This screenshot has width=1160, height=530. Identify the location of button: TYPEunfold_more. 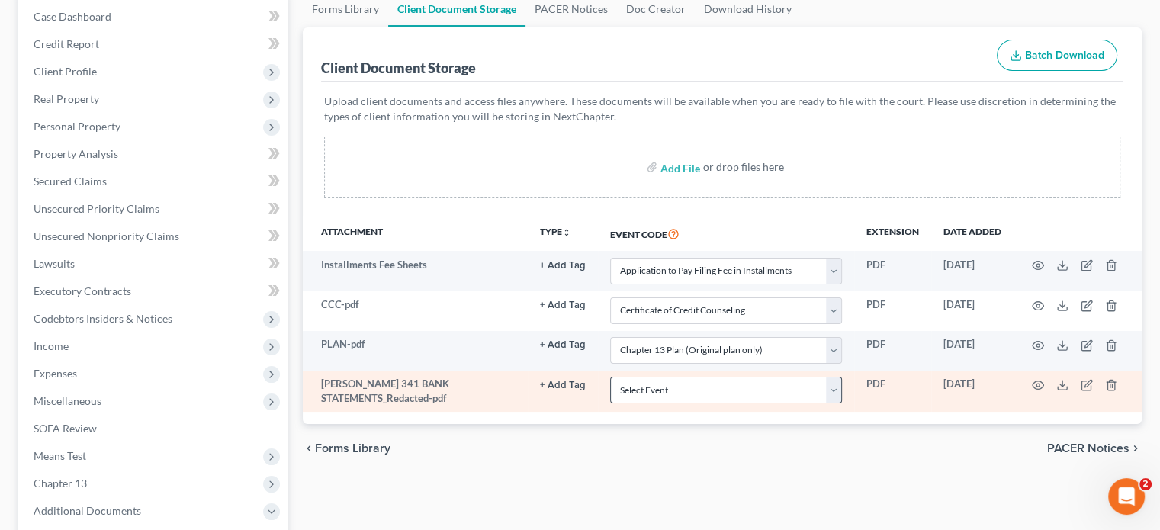
(555, 232).